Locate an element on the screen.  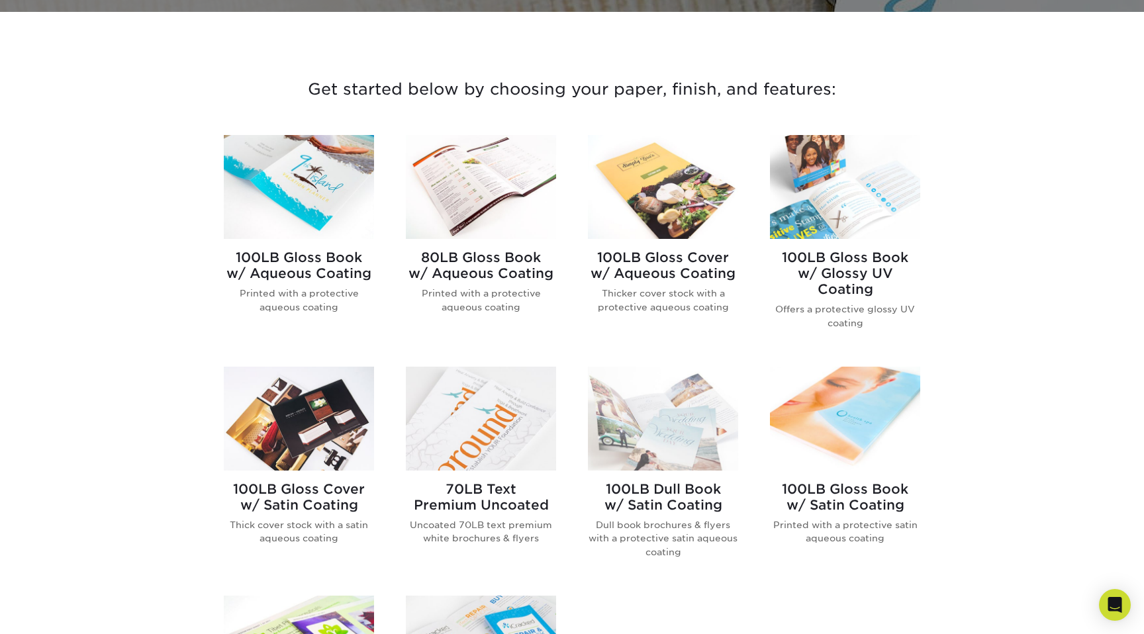
p: Uncoated 70LB text premium white brochures & flyers is located at coordinates (481, 532).